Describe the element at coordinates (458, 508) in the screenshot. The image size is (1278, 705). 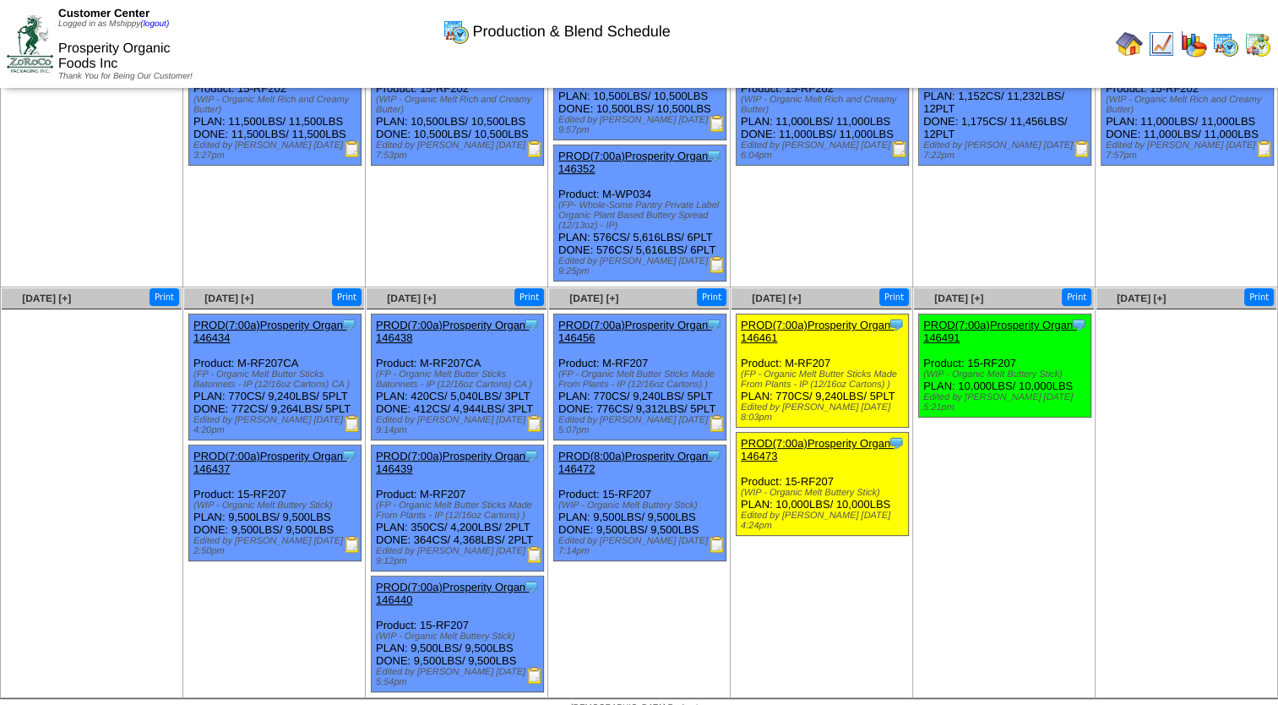
I see `div: Product: M-RF207 PLAN: 350CS / 4,200LBS / 2PLT DONE: 364CS / 4,368LBS / 2PLT` at that location.